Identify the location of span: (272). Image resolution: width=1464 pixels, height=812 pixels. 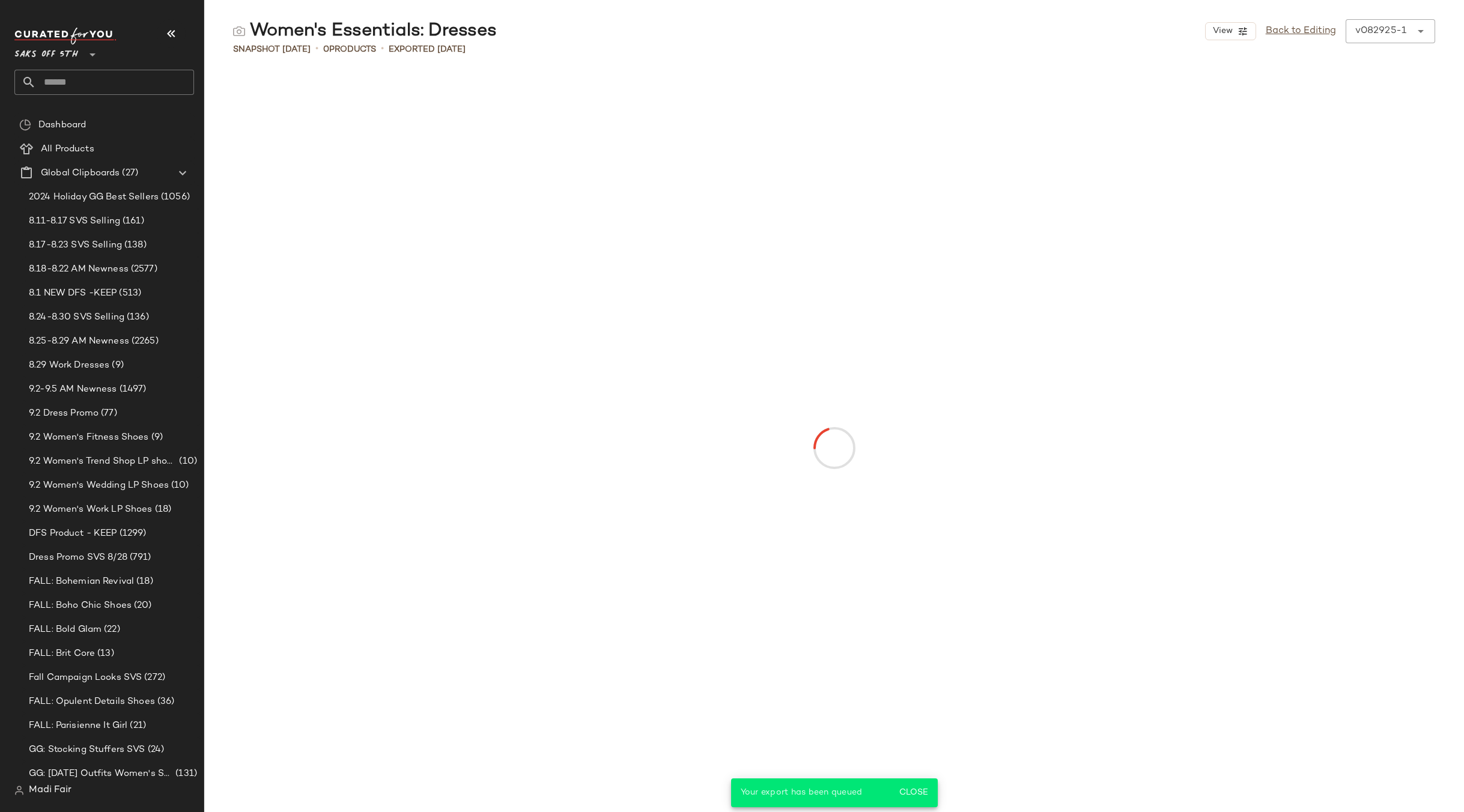
(153, 678).